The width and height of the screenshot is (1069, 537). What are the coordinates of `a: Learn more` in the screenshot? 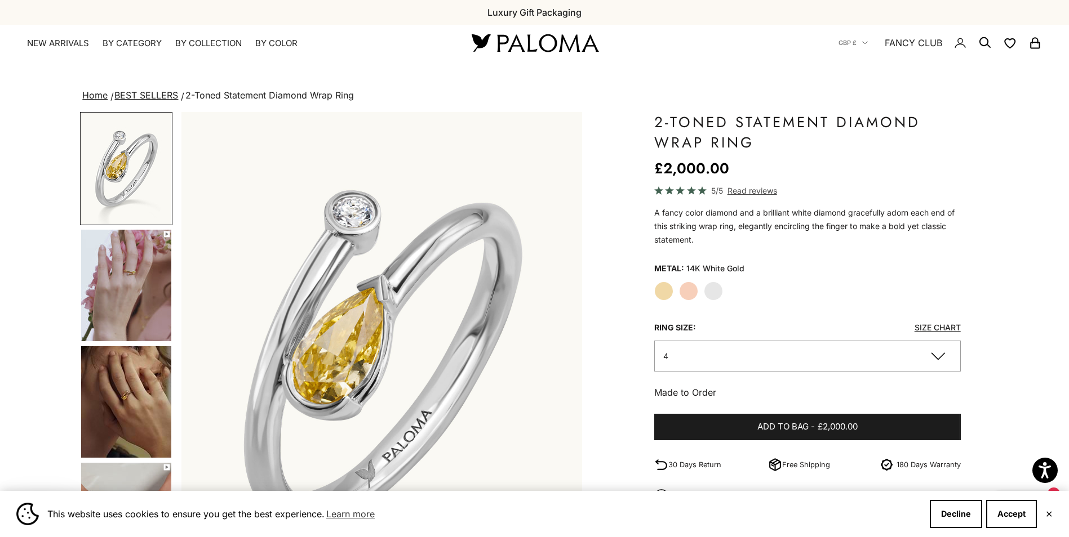 It's located at (350, 514).